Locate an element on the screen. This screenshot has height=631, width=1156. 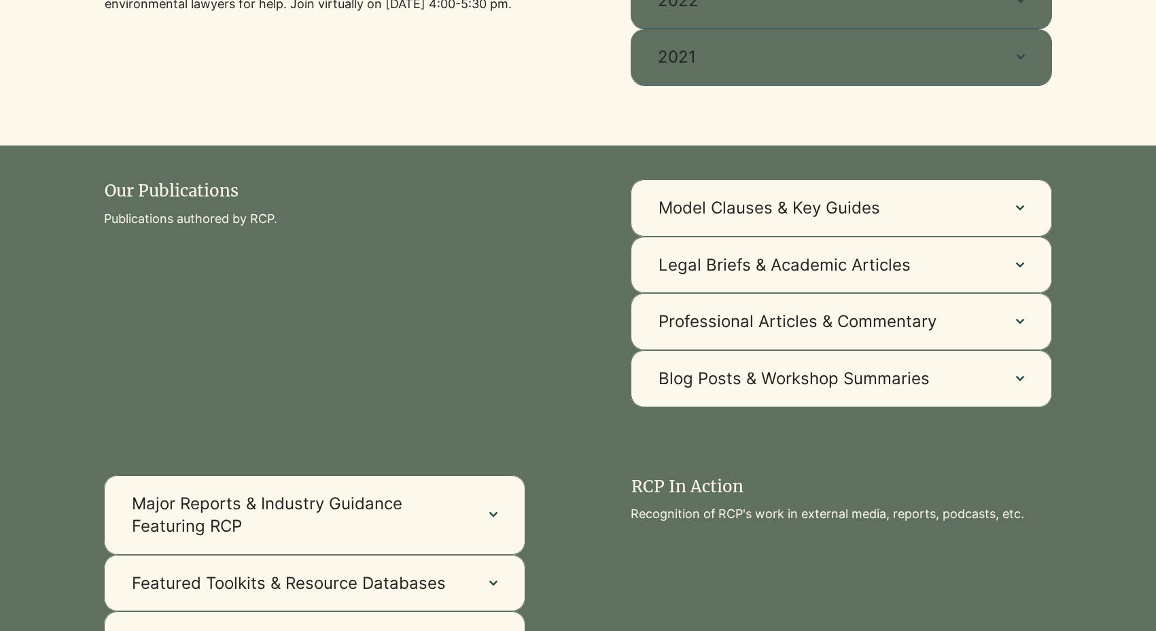
button: Blog Posts & Workshop Summaries is located at coordinates (842, 379).